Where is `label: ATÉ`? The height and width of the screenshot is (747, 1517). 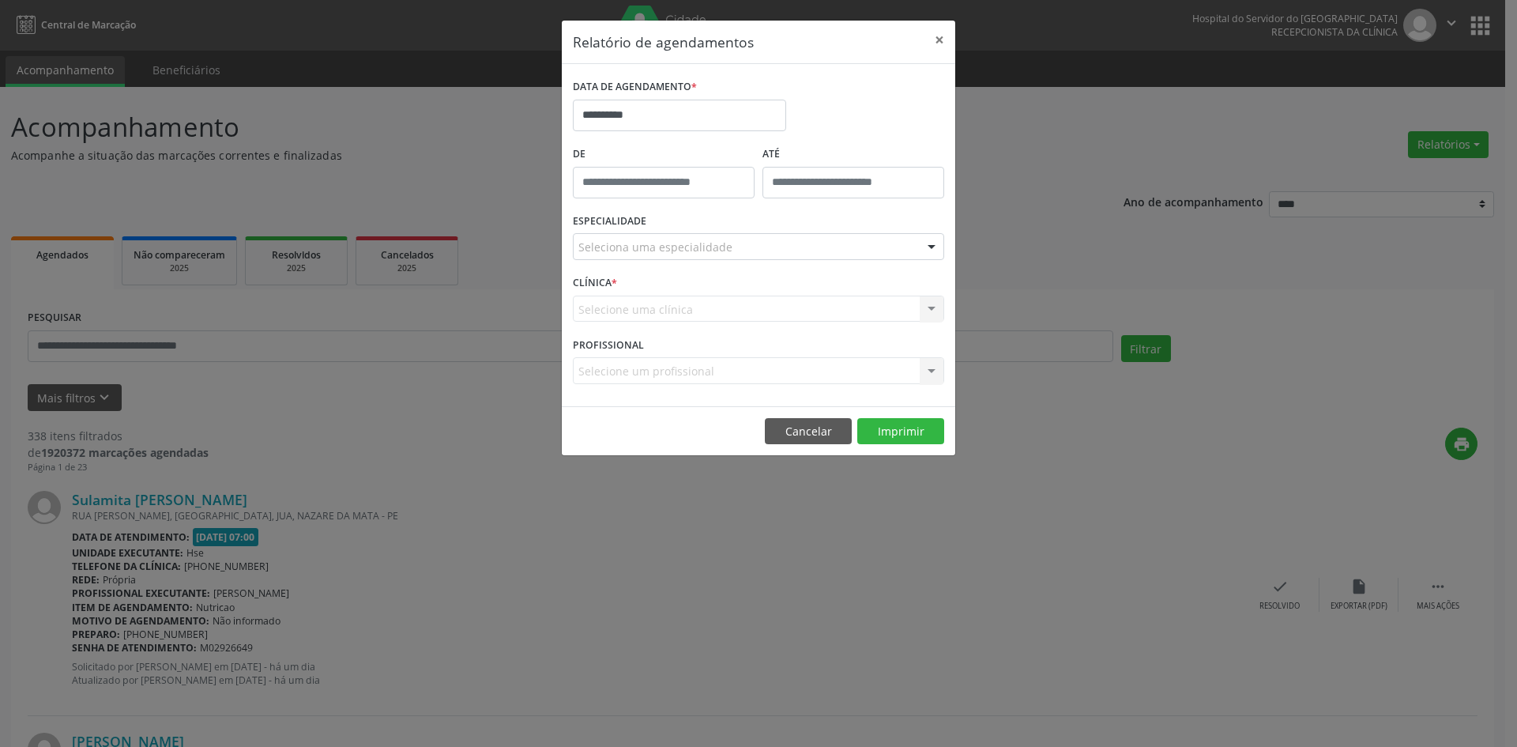
label: ATÉ is located at coordinates (853, 154).